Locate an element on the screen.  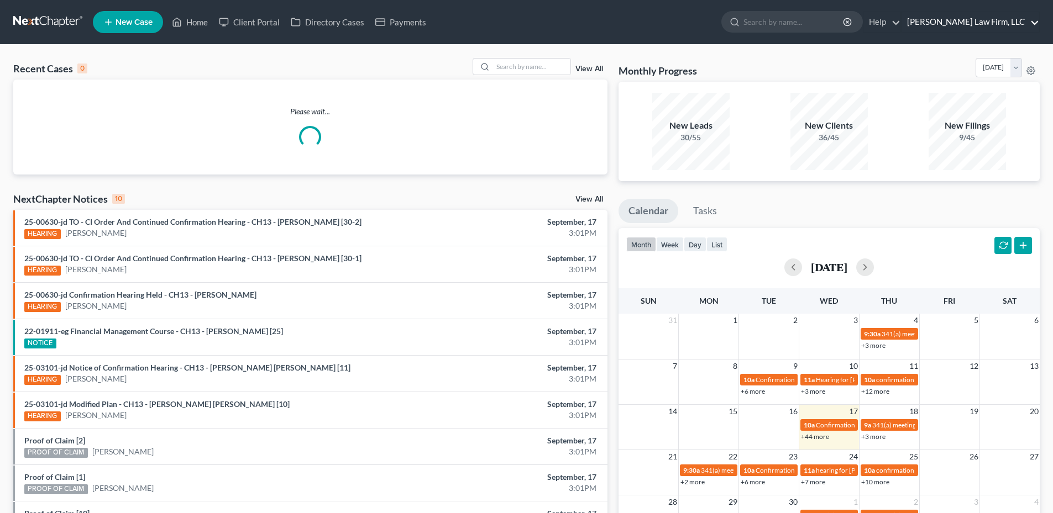
span: 10 is located at coordinates (853, 366).